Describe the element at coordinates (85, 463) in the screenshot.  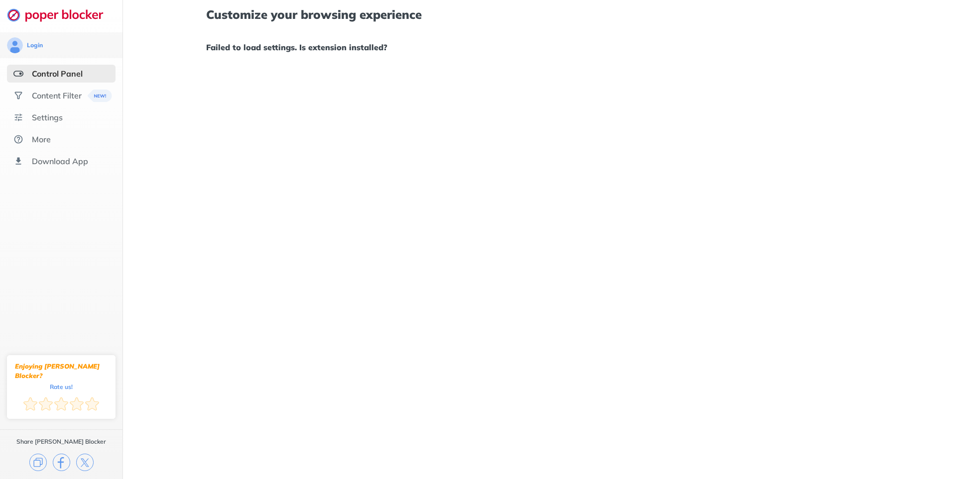
I see `img: x.svg` at that location.